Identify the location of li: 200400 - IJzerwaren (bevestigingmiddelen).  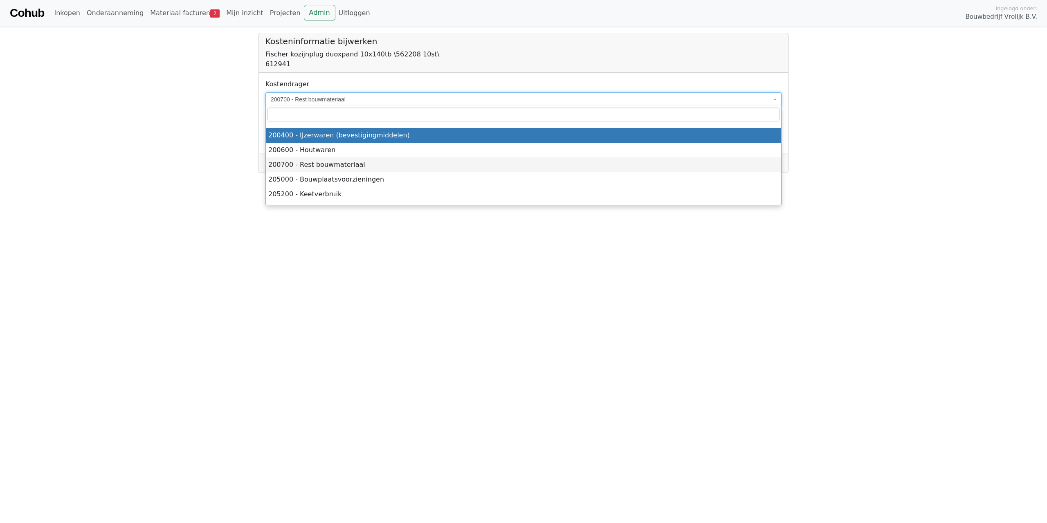
(523, 135).